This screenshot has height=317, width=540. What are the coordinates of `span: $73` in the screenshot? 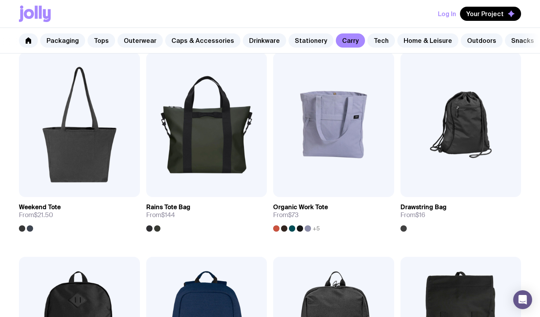 It's located at (293, 215).